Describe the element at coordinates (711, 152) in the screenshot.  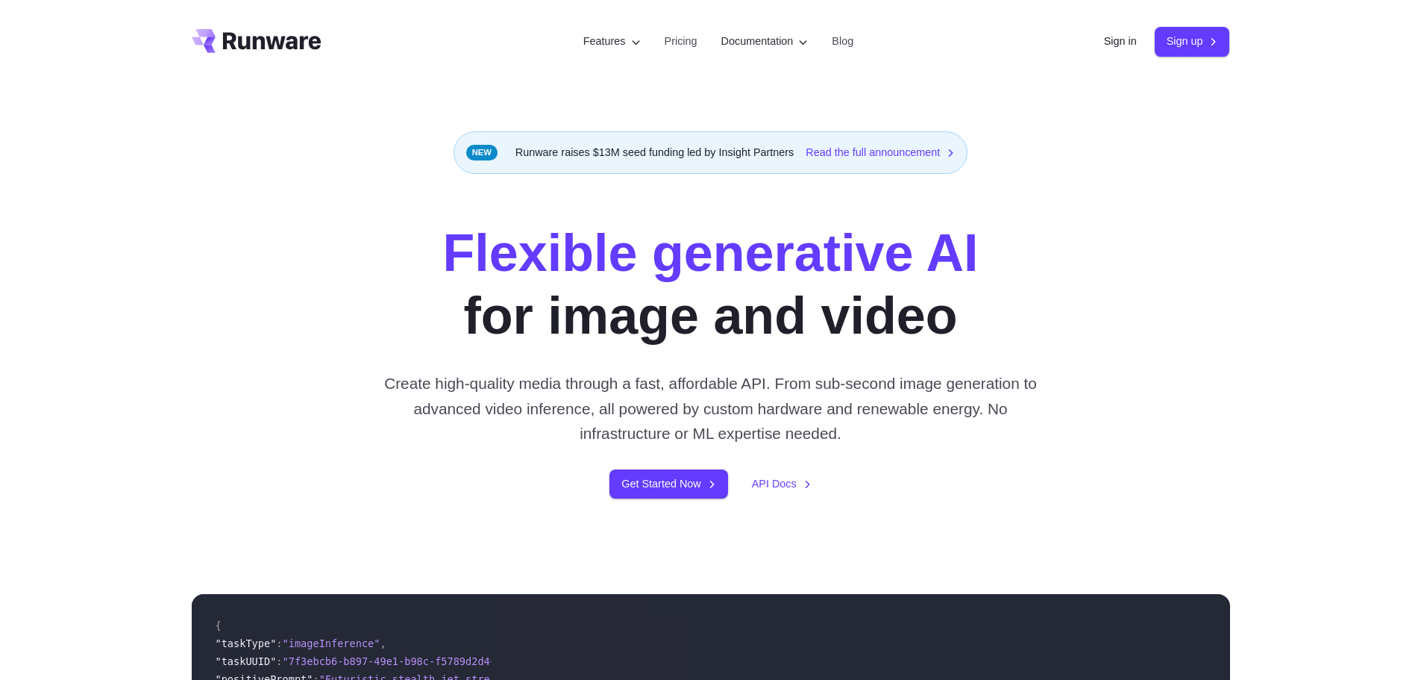
I see `div: Runware raises $13M seed funding led by Insight Partners` at that location.